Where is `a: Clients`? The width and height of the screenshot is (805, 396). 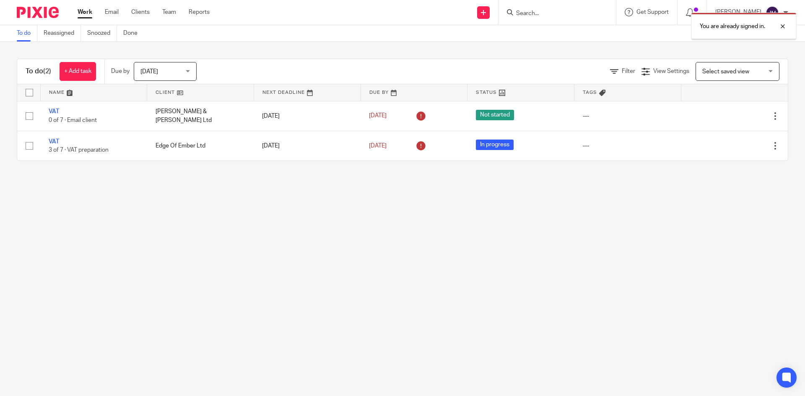
a: Clients is located at coordinates (140, 12).